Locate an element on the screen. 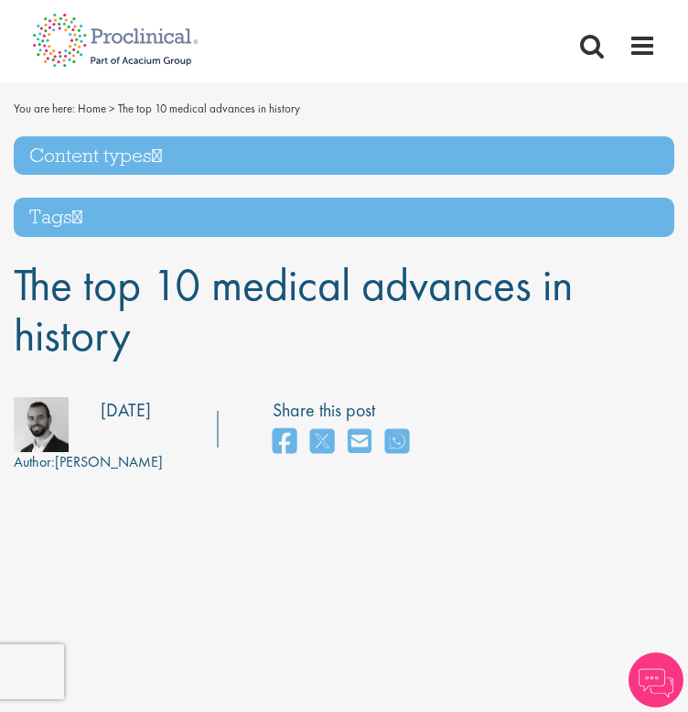 Image resolution: width=688 pixels, height=712 pixels. a: share on email is located at coordinates (359, 442).